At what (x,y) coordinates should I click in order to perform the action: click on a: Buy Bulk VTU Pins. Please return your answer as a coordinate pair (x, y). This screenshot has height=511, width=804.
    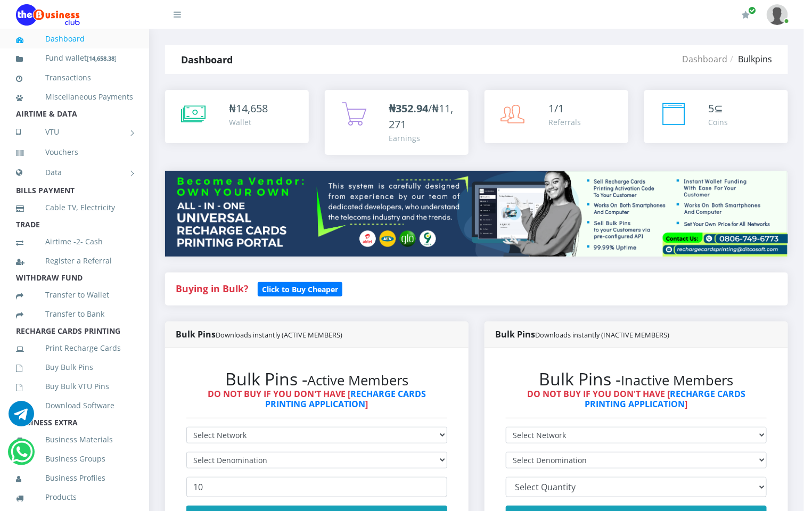
    Looking at the image, I should click on (75, 387).